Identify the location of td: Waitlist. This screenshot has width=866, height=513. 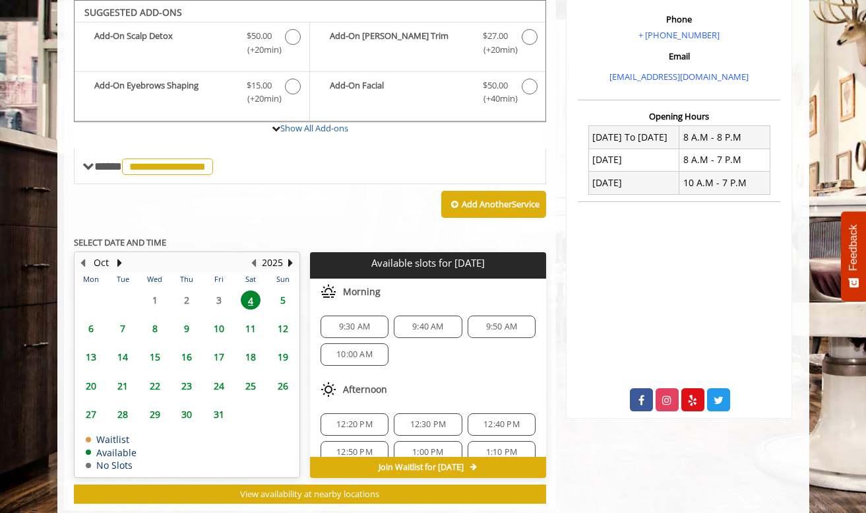
(111, 439).